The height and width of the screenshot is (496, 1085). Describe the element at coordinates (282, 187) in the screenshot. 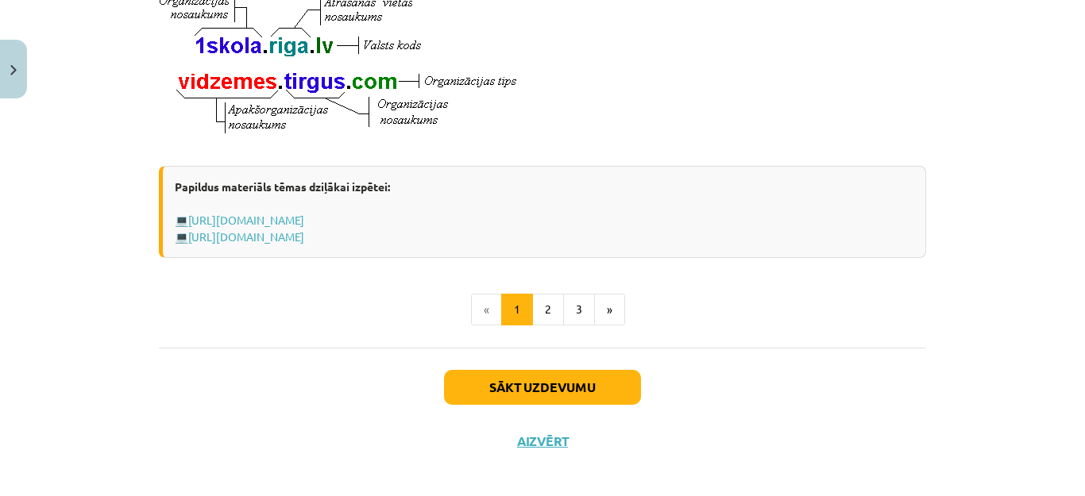

I see `strong: Papildus materiāls tēmas dziļākai izpētei:` at that location.